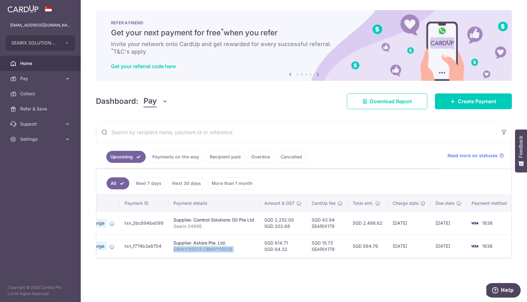 Image resolution: width=527 pixels, height=302 pixels. What do you see at coordinates (445, 203) in the screenshot?
I see `span: Due date` at bounding box center [445, 203].